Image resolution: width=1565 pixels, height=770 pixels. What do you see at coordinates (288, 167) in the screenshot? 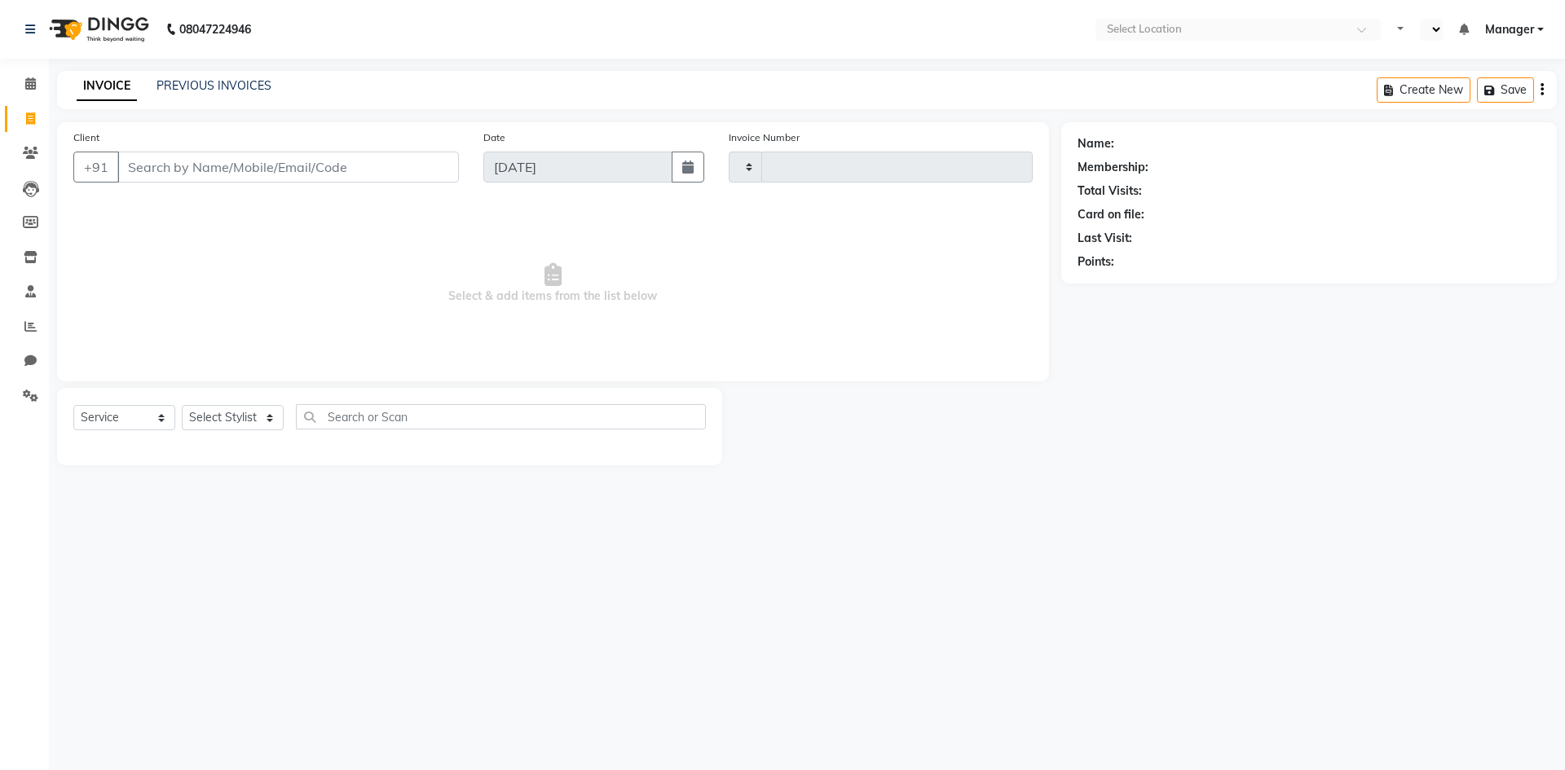
I see `input: Search by Name/Mobile/Email/Code` at bounding box center [288, 167].